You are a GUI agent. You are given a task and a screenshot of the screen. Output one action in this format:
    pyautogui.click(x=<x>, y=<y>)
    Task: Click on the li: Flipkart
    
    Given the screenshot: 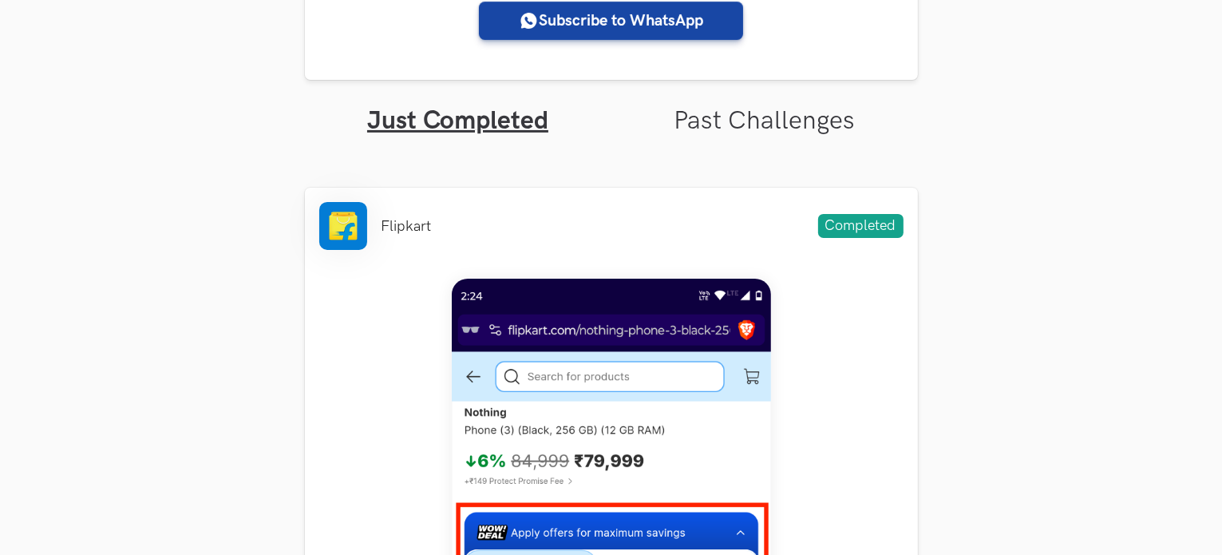 What is the action you would take?
    pyautogui.click(x=406, y=226)
    